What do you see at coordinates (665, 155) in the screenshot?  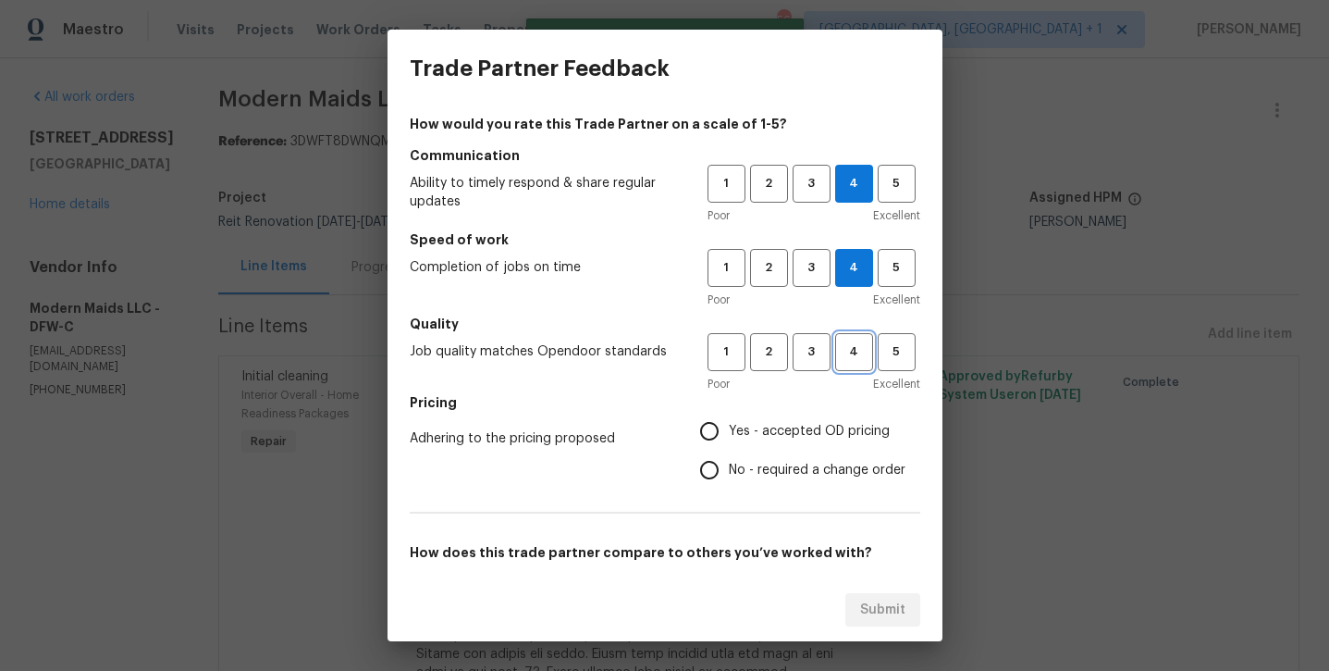 I see `h5: Communication` at bounding box center [665, 155].